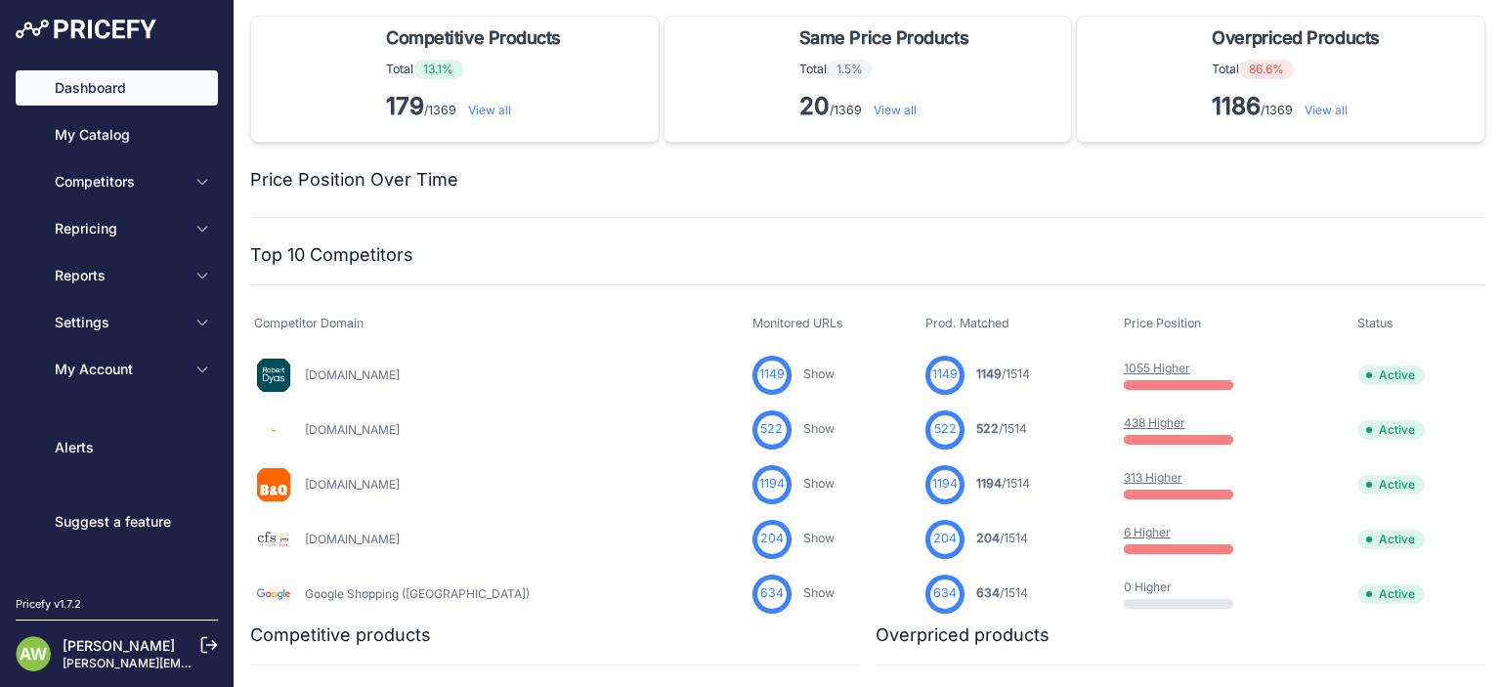 The width and height of the screenshot is (1501, 687). What do you see at coordinates (86, 29) in the screenshot?
I see `img: Pricefy Logo` at bounding box center [86, 29].